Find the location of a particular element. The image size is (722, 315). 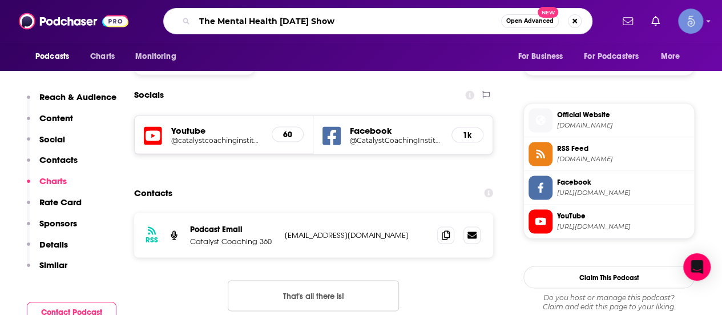

h5: Youtube is located at coordinates (217, 130).